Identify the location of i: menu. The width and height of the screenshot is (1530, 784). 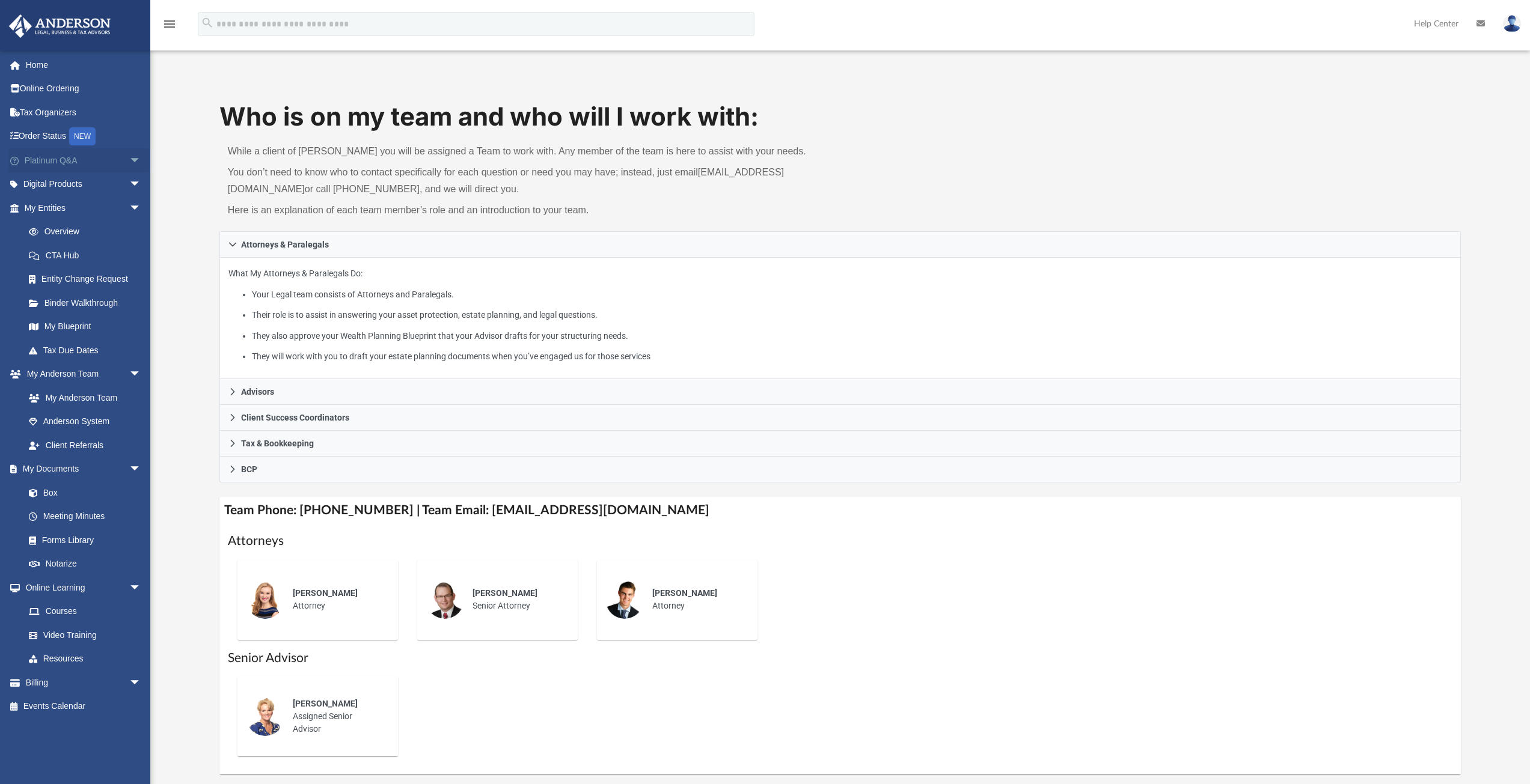
(169, 24).